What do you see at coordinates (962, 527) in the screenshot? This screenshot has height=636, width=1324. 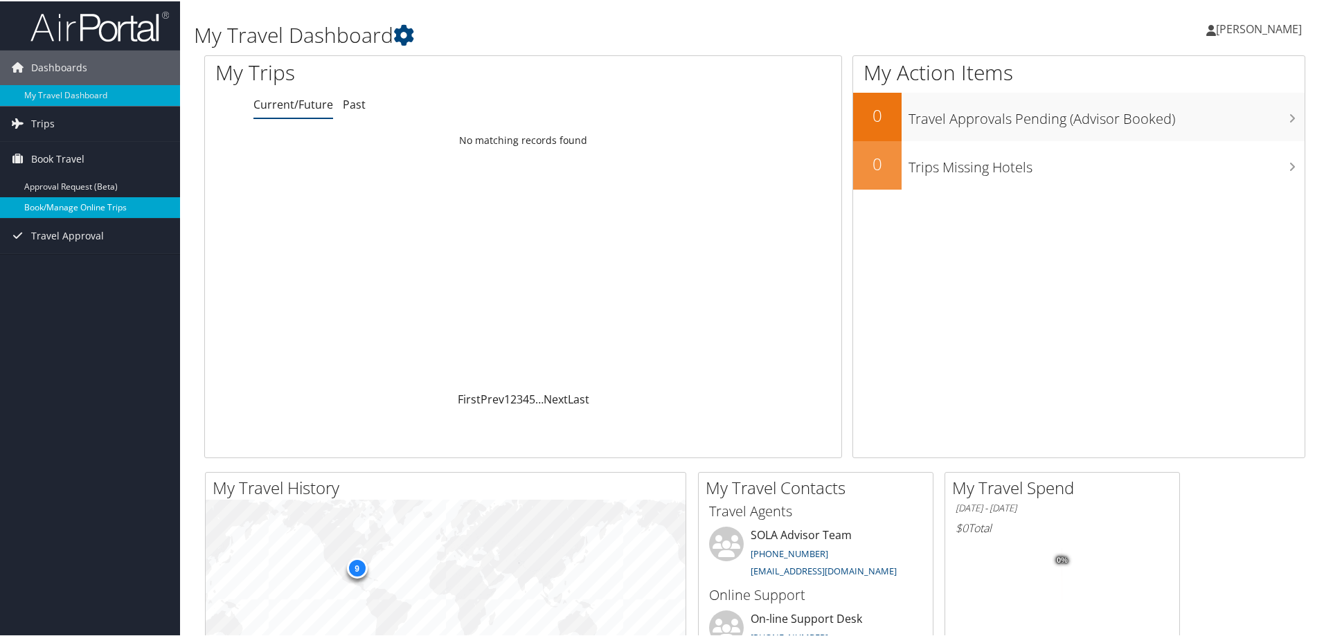 I see `span: $0` at bounding box center [962, 527].